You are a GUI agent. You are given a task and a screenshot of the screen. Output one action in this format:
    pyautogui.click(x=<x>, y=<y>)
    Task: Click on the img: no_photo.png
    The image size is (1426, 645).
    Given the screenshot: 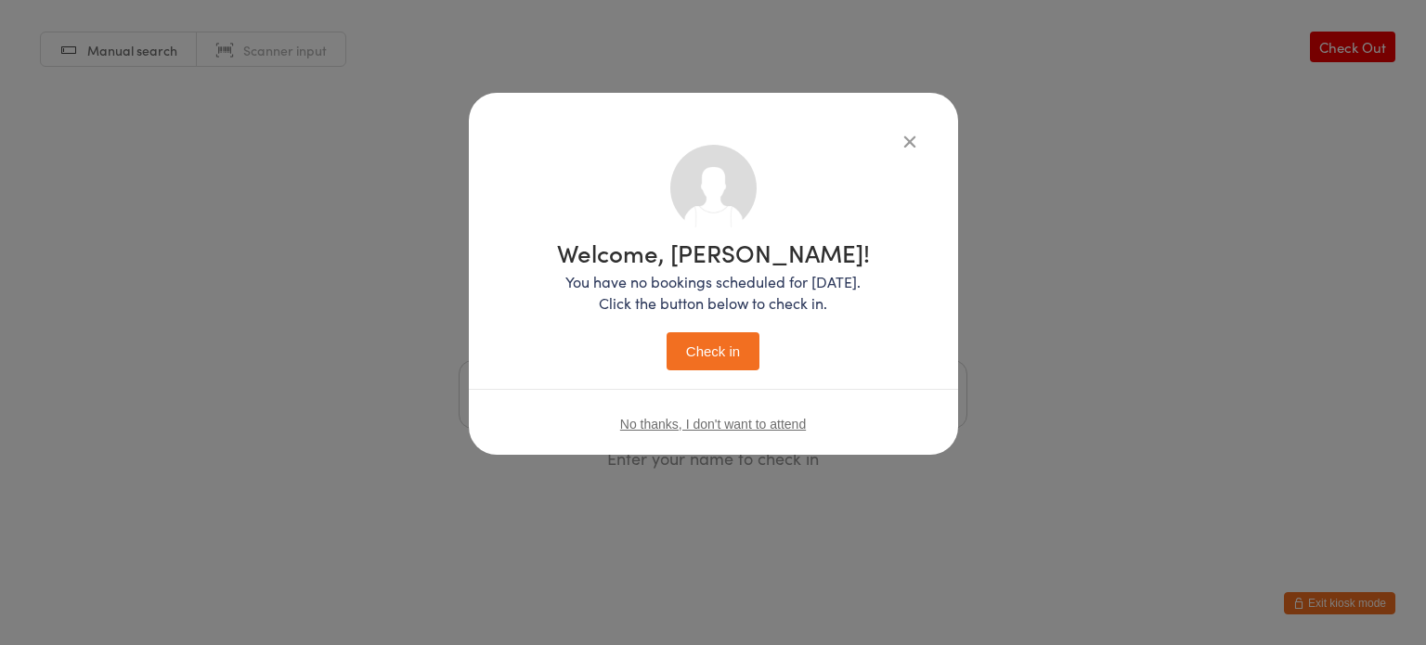 What is the action you would take?
    pyautogui.click(x=713, y=188)
    